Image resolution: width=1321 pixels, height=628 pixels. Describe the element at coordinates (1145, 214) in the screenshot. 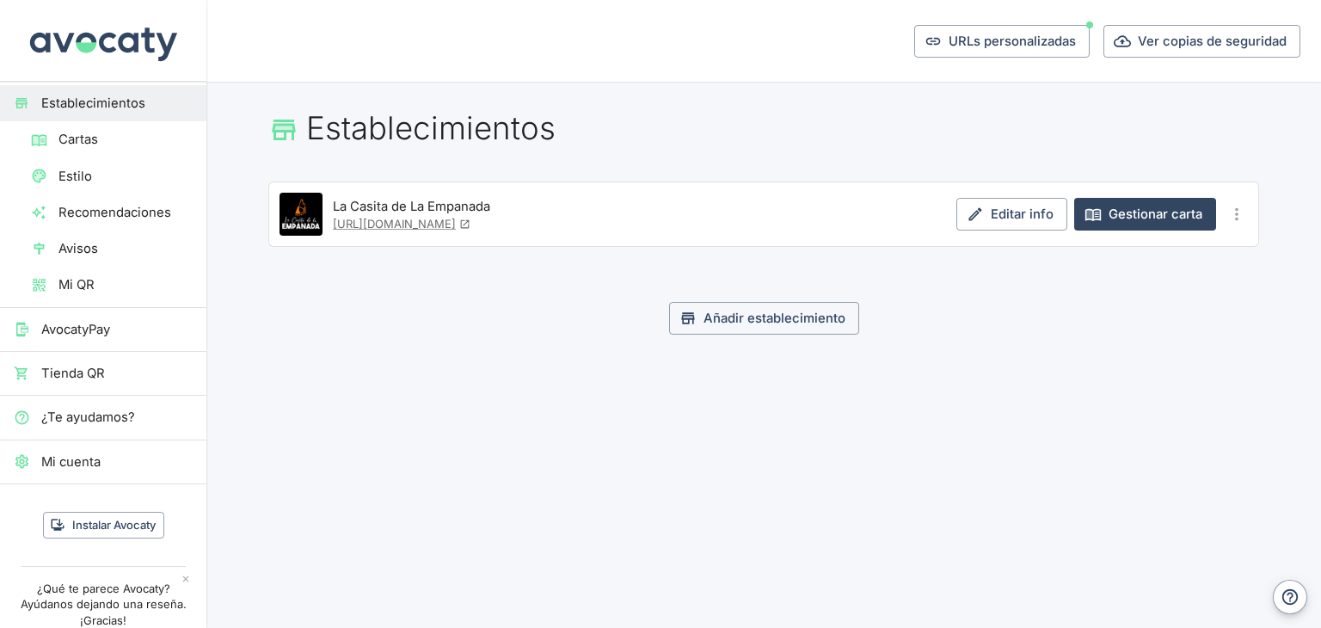

I see `a: Gestionar carta` at that location.